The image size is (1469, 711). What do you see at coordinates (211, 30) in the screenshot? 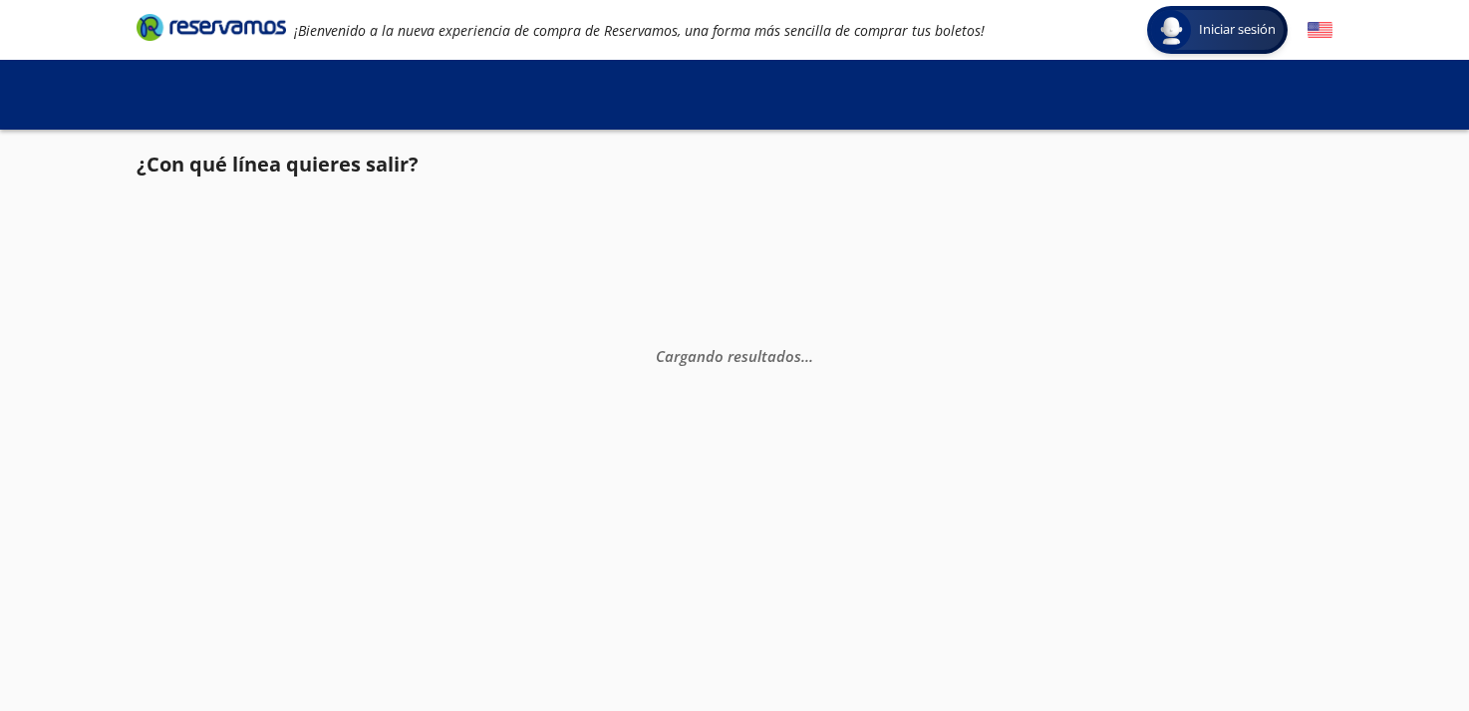
I see `a: Brand Logo` at bounding box center [211, 30].